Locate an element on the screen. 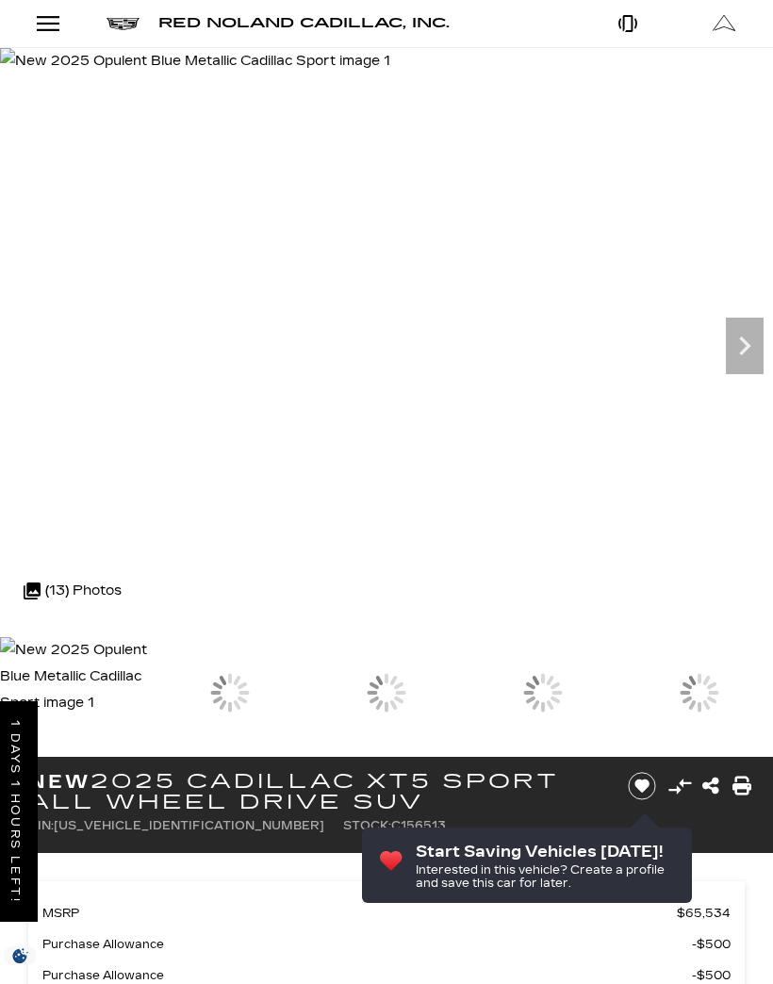 The width and height of the screenshot is (773, 984). div: Next is located at coordinates (744, 346).